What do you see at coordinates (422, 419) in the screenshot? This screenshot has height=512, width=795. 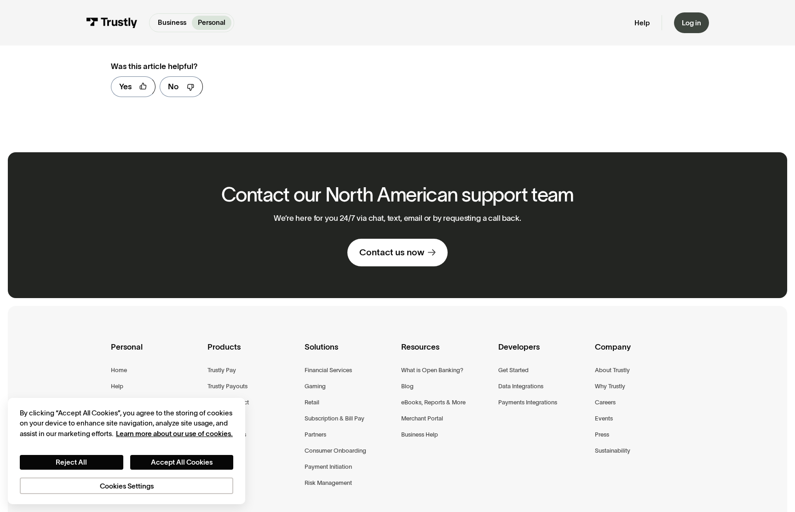 I see `a: Merchant Portal` at bounding box center [422, 419].